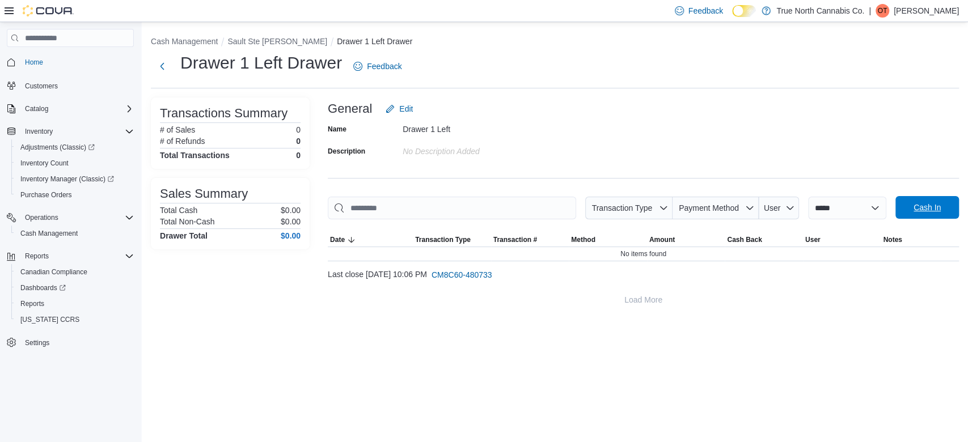 Image resolution: width=968 pixels, height=442 pixels. What do you see at coordinates (764, 240) in the screenshot?
I see `button: Cash Back` at bounding box center [764, 240].